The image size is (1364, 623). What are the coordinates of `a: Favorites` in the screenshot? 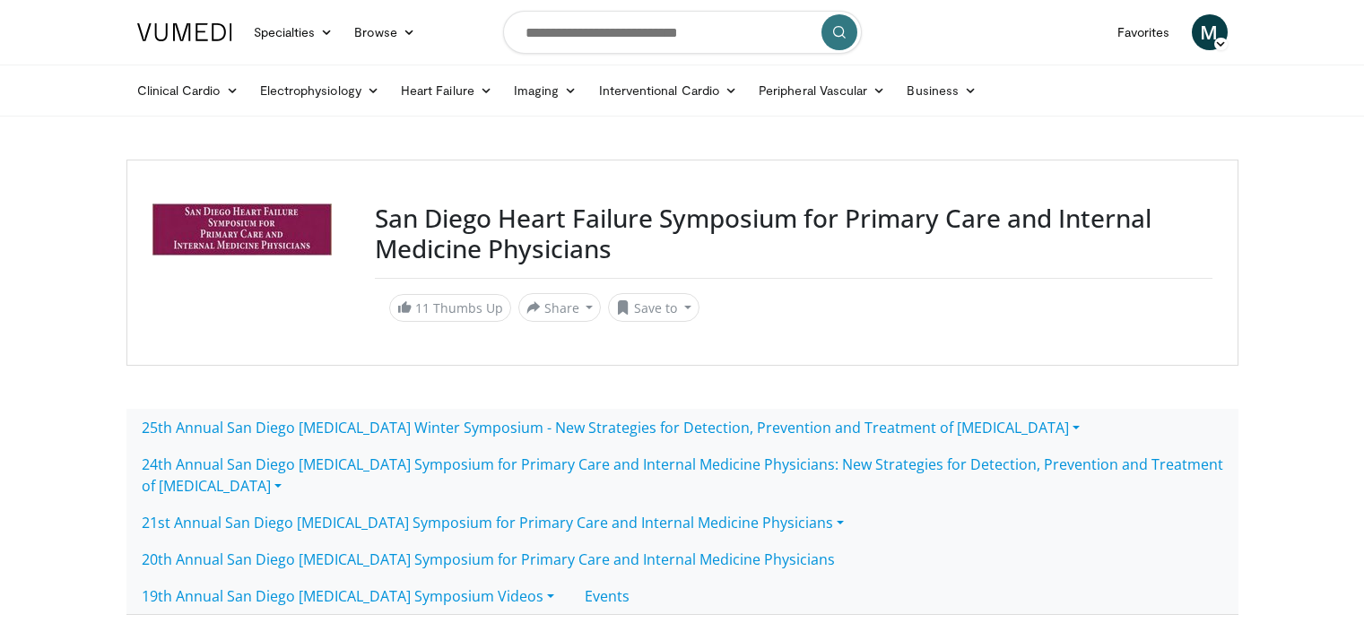 It's located at (1143, 32).